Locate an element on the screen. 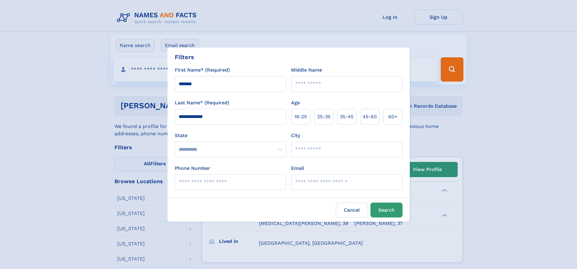  label: Phone Number is located at coordinates (192, 168).